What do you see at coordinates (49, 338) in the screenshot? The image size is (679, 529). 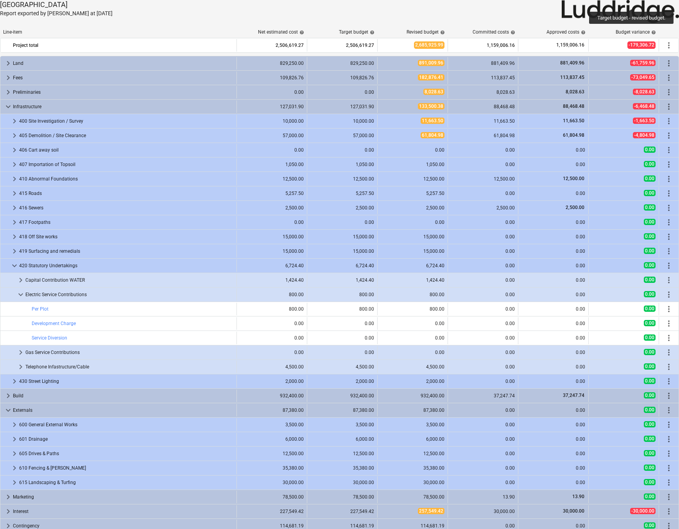 I see `a: Service Diversion` at bounding box center [49, 338].